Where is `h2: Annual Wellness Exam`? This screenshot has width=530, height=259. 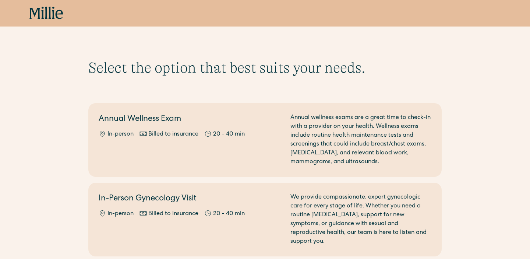
h2: Annual Wellness Exam is located at coordinates (190, 119).